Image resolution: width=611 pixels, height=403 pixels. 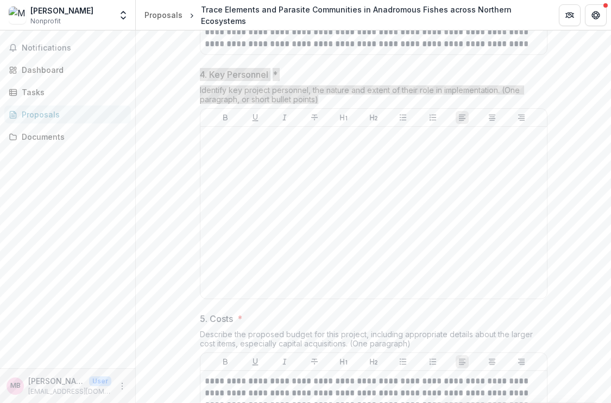 I want to click on a: Documents, so click(x=67, y=136).